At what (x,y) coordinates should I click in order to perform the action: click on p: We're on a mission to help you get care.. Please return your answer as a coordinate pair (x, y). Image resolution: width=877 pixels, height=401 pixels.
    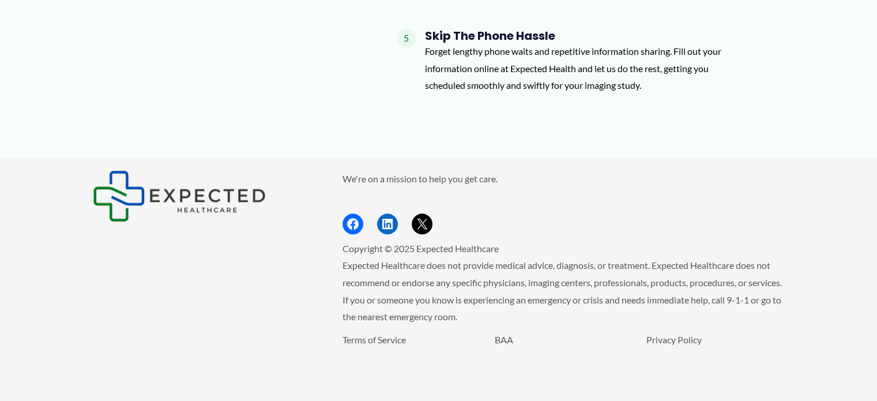
    Looking at the image, I should click on (563, 179).